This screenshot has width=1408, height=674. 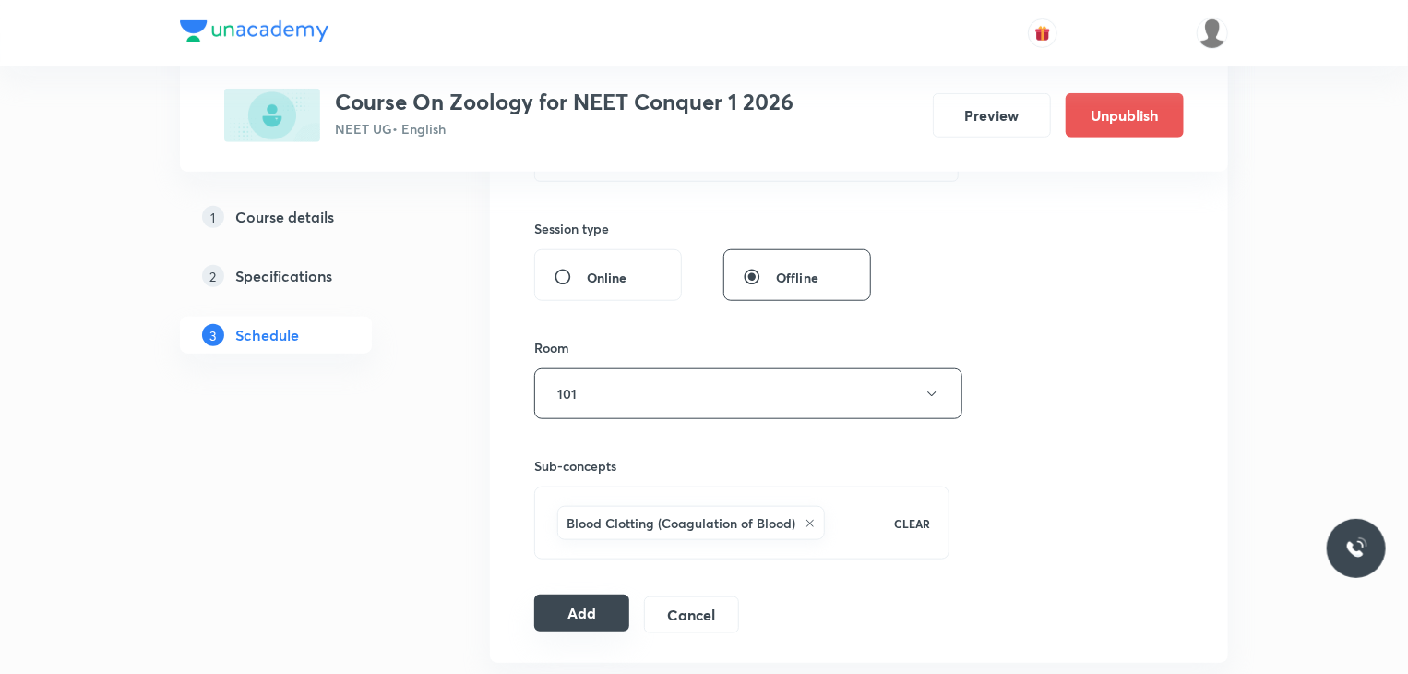 I want to click on img: ttu, so click(x=1356, y=548).